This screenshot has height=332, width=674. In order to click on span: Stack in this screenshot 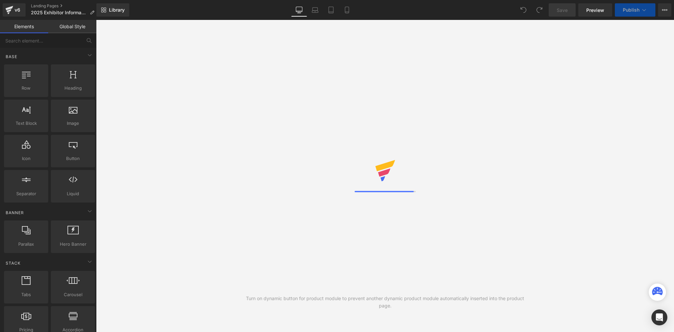, I will do `click(13, 263)`.